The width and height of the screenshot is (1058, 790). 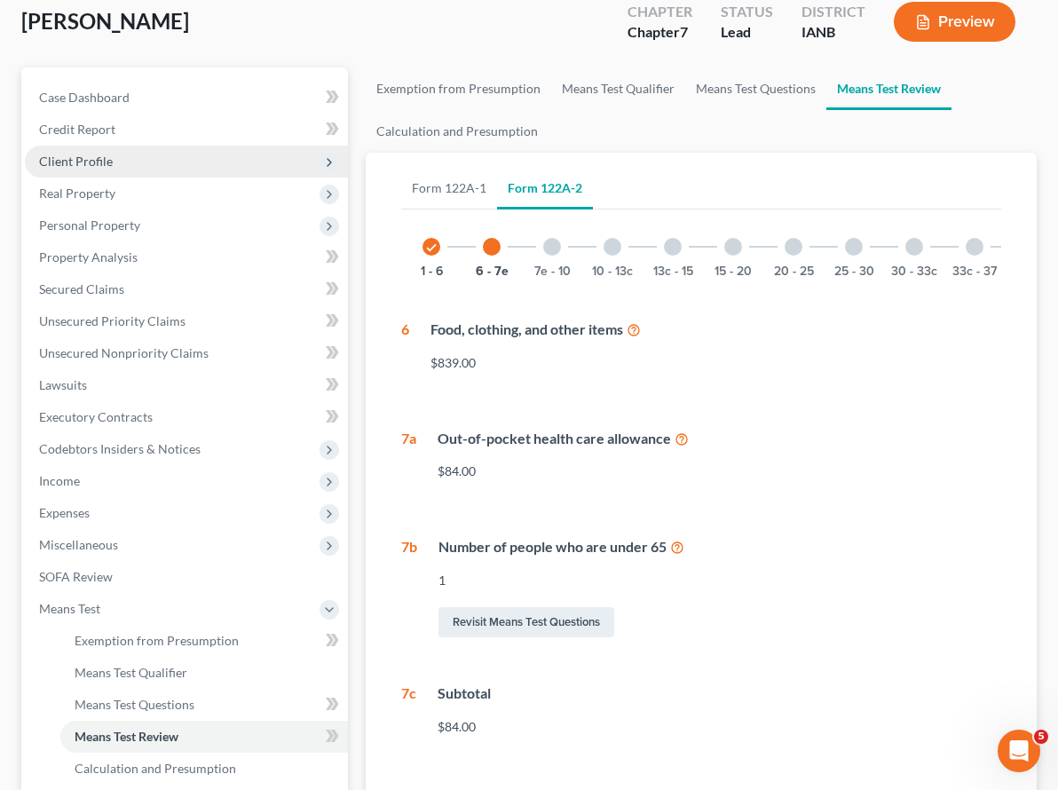 I want to click on span: Client Profile, so click(x=75, y=161).